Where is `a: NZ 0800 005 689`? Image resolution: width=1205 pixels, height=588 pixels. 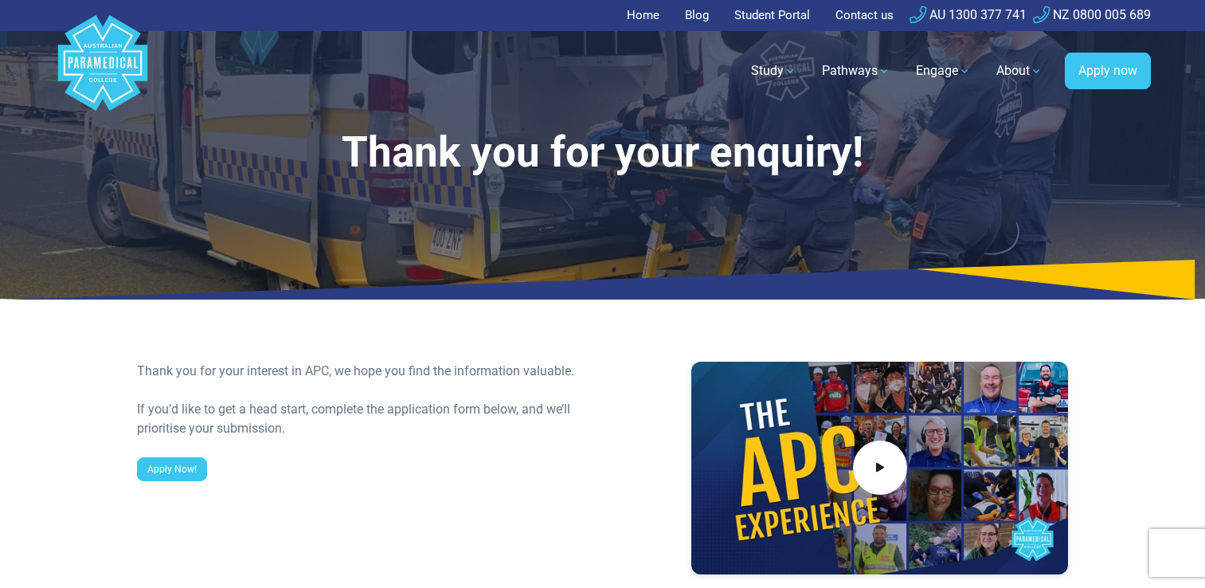 a: NZ 0800 005 689 is located at coordinates (1092, 14).